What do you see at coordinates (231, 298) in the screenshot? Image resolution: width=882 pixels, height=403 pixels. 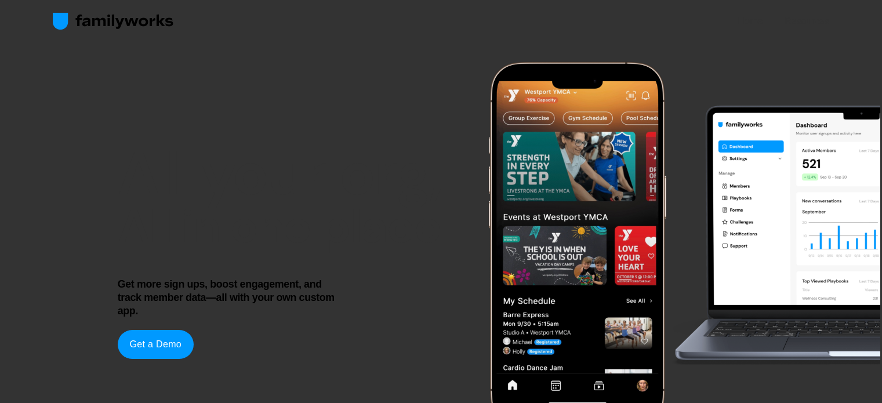 I see `h4: Get more sign ups, boost engagement, and track member data—all with your own custom app.` at bounding box center [231, 298].